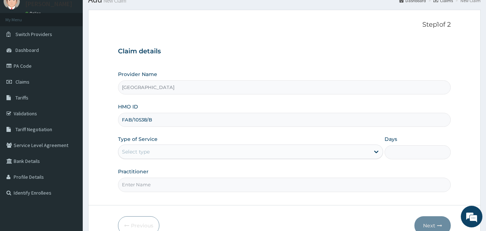  I want to click on input: Enter HMO ID, so click(285, 120).